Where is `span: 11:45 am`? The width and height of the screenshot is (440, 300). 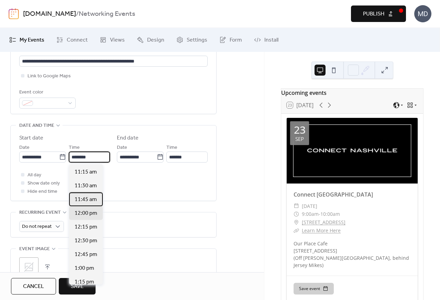 span: 11:45 am is located at coordinates (86, 200).